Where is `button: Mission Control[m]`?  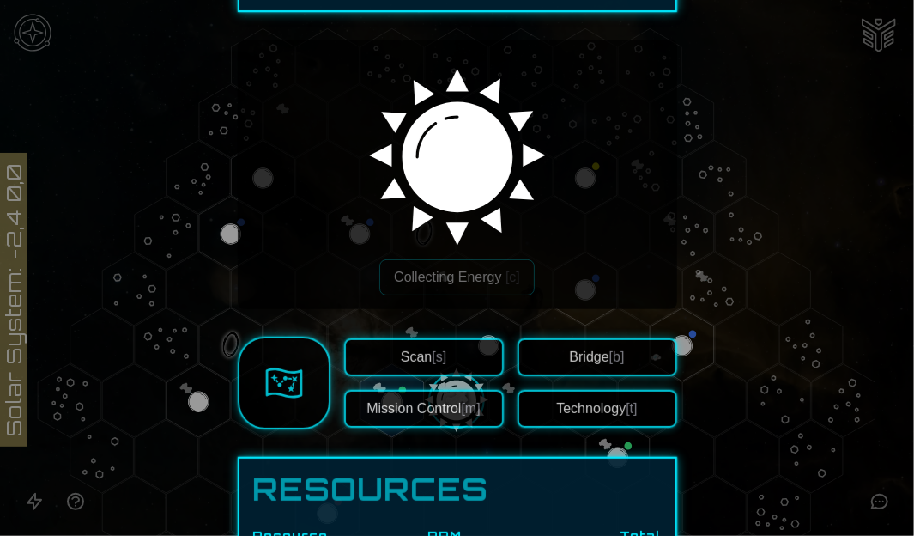 button: Mission Control[m] is located at coordinates (424, 409).